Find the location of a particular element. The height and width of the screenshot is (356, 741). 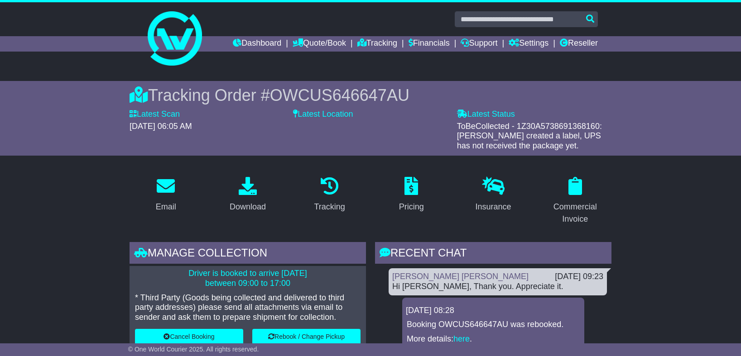

a: Commercial Invoice is located at coordinates (575, 201).